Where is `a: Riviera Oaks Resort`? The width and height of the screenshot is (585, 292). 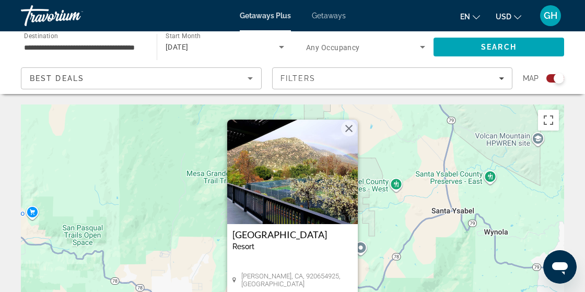
a: Riviera Oaks Resort is located at coordinates (292, 172).